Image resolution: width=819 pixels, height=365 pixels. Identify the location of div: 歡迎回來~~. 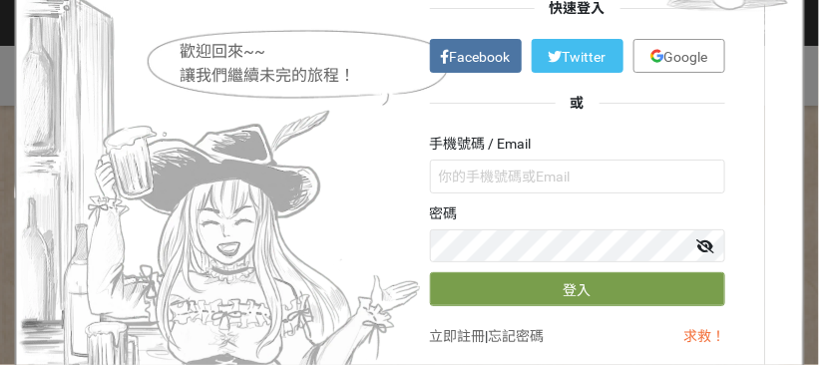
(316, 52).